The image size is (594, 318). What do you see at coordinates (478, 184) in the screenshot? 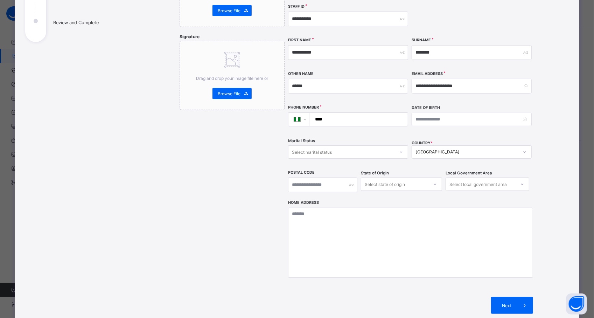
I see `div: Select local government area` at bounding box center [478, 184].